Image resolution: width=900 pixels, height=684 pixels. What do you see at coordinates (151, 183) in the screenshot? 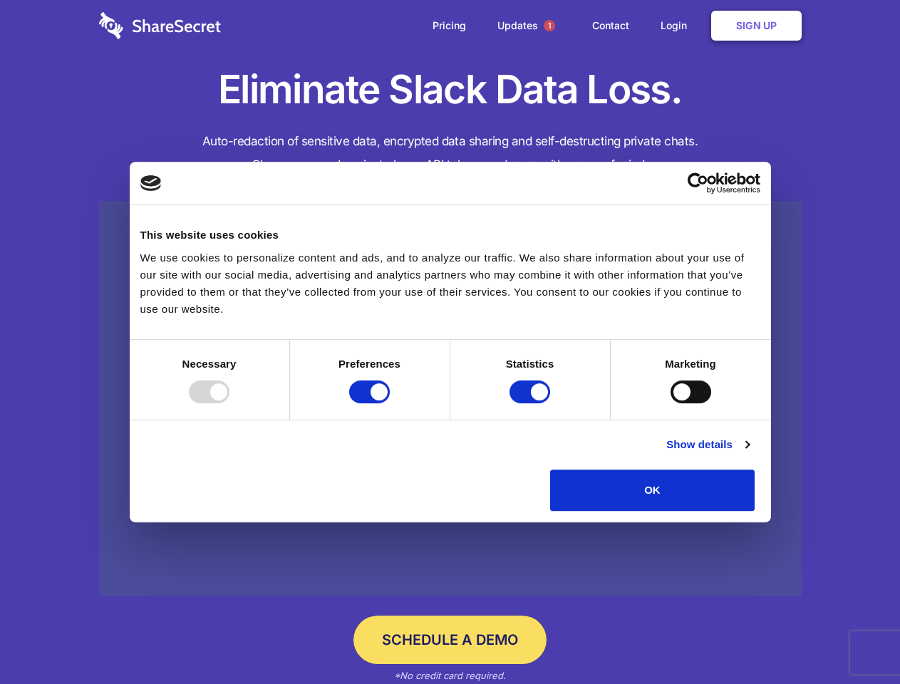
I see `img: logo` at bounding box center [151, 183].